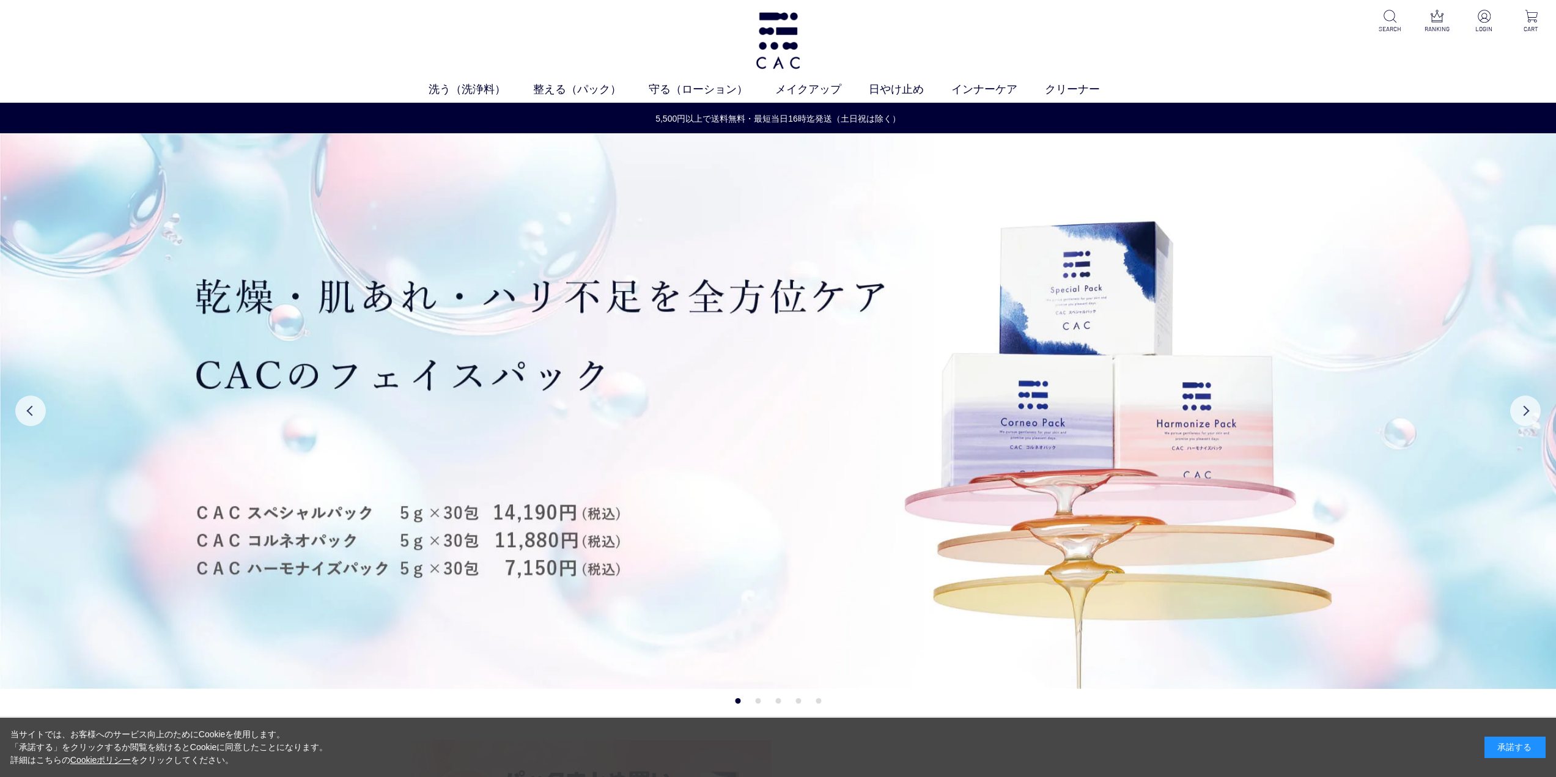  What do you see at coordinates (712, 89) in the screenshot?
I see `a: 守る（ローション）` at bounding box center [712, 89].